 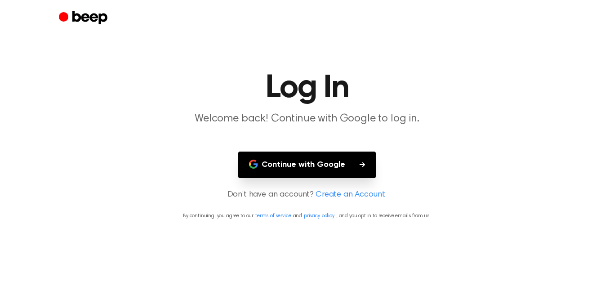 I want to click on p: Don’t have an account?, so click(x=307, y=195).